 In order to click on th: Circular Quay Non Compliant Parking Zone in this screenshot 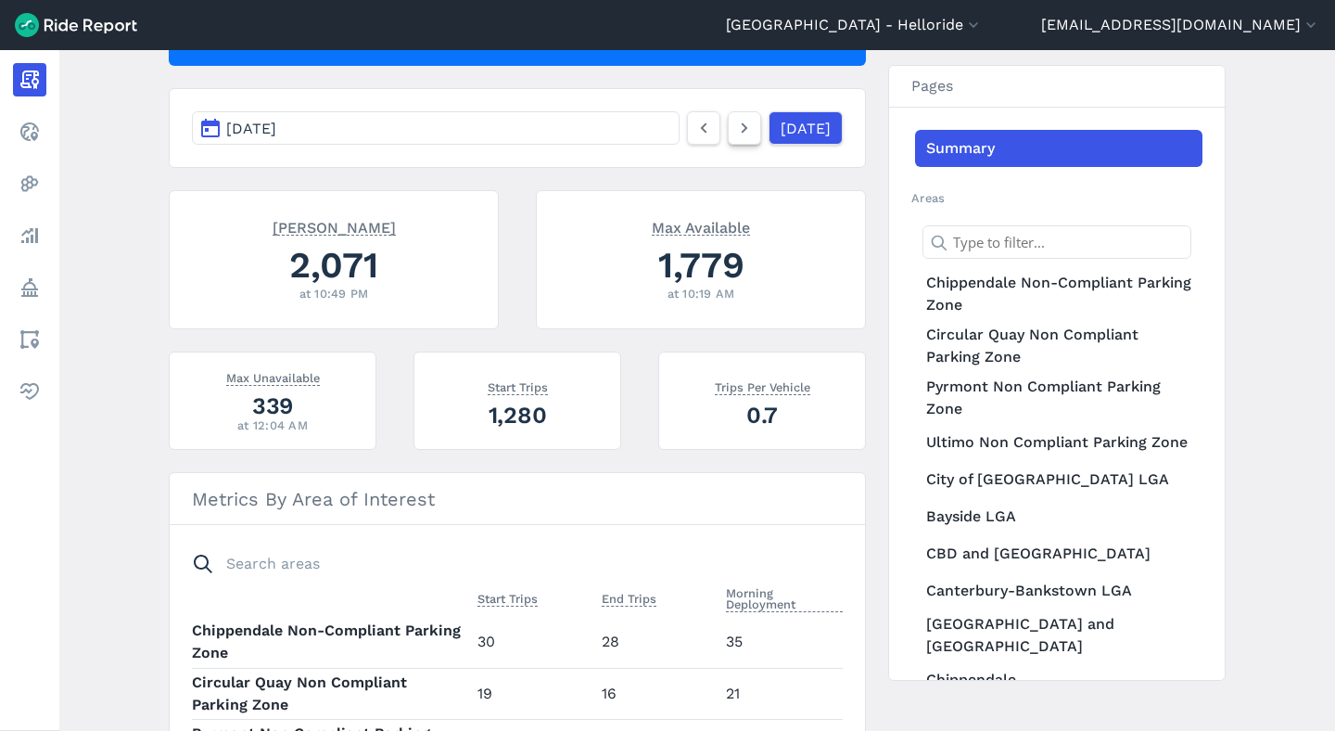, I will do `click(331, 693)`.